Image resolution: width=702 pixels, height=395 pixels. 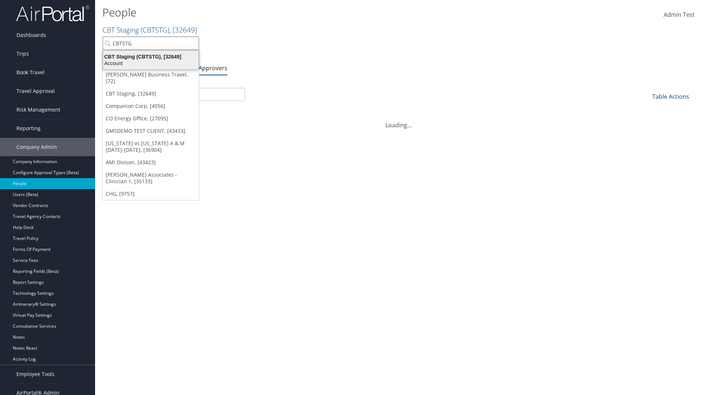 I want to click on span: Travel Approval, so click(x=35, y=91).